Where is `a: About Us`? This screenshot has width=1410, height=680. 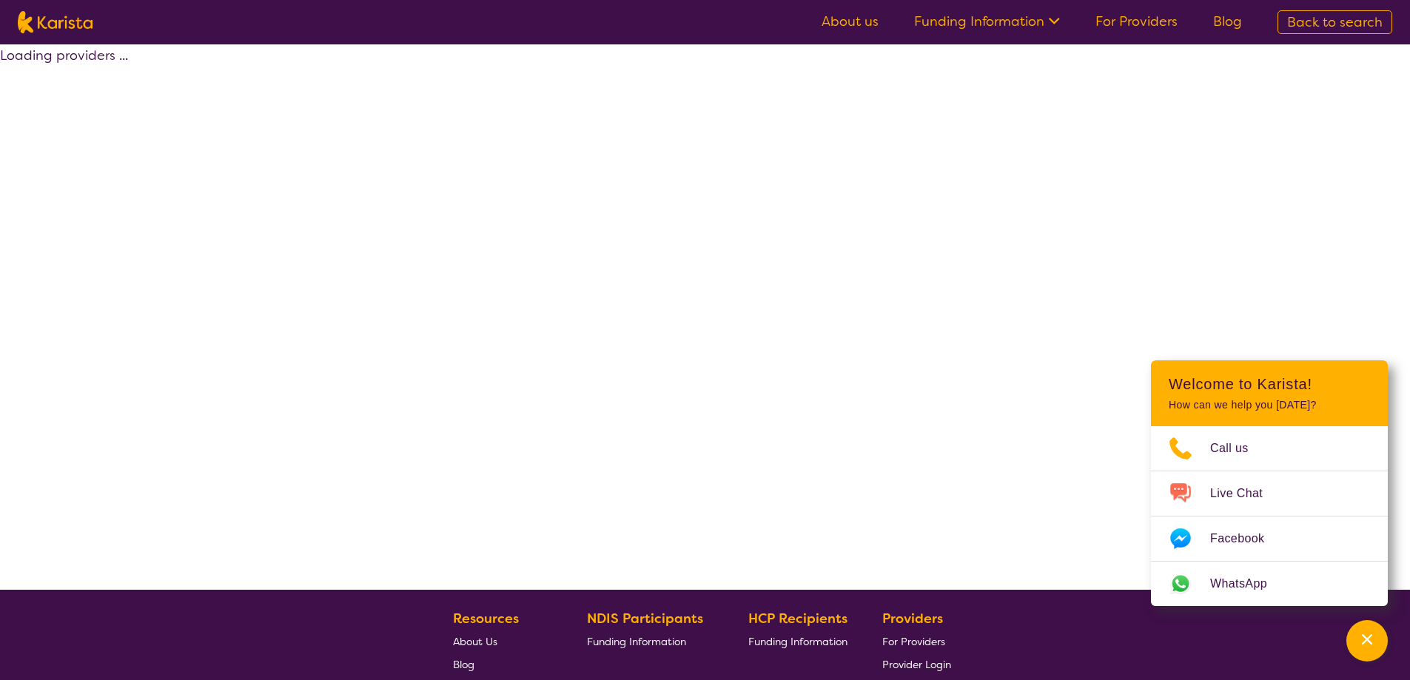
a: About Us is located at coordinates (503, 641).